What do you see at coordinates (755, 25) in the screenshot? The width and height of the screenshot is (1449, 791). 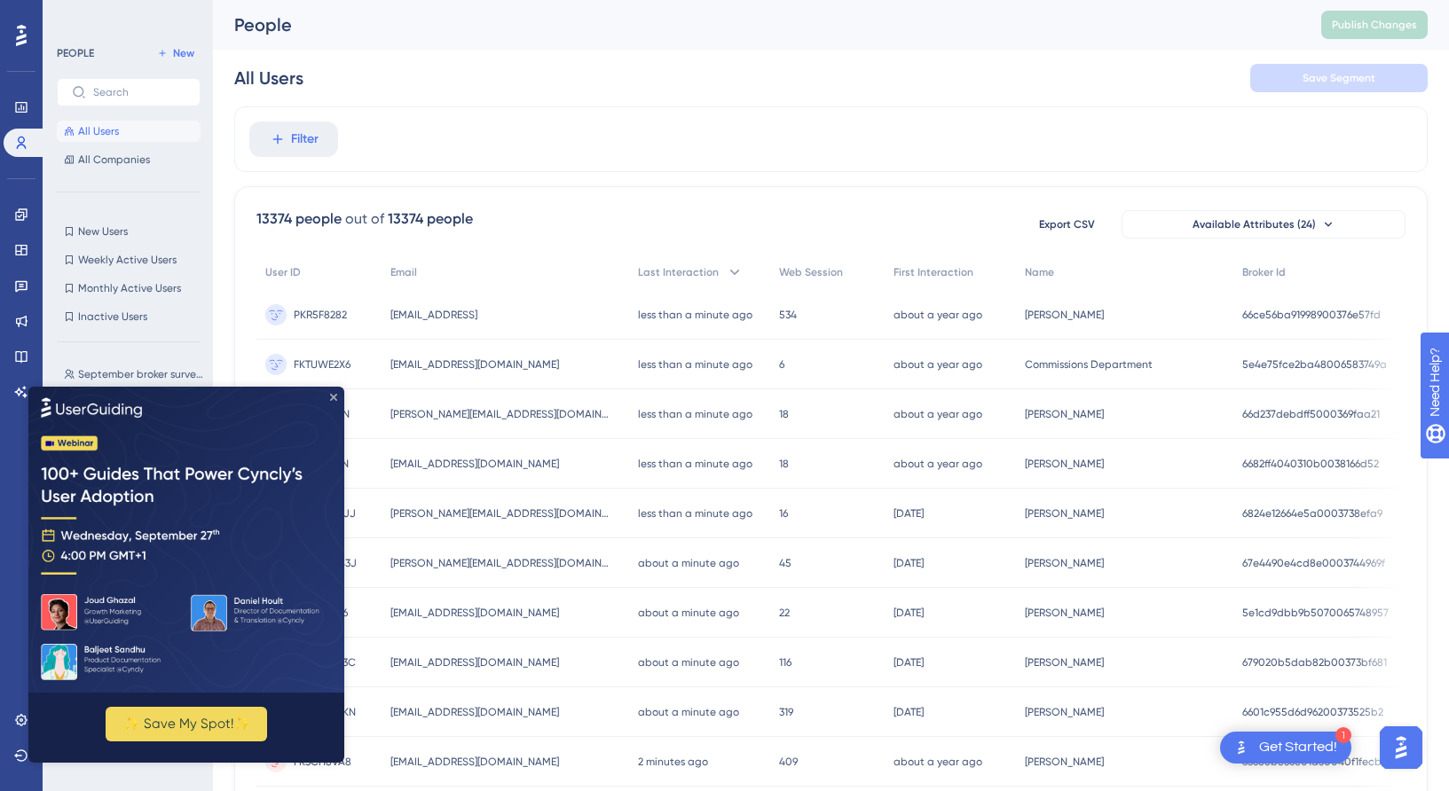 I see `div: People` at bounding box center [755, 25].